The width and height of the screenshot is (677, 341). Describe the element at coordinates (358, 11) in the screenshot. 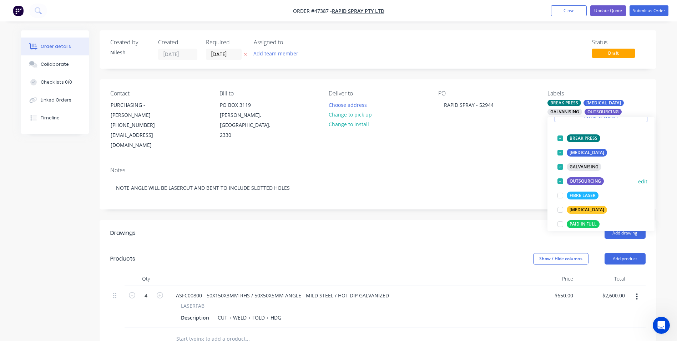

I see `a: RAPID SPRAY Pty Ltd` at that location.